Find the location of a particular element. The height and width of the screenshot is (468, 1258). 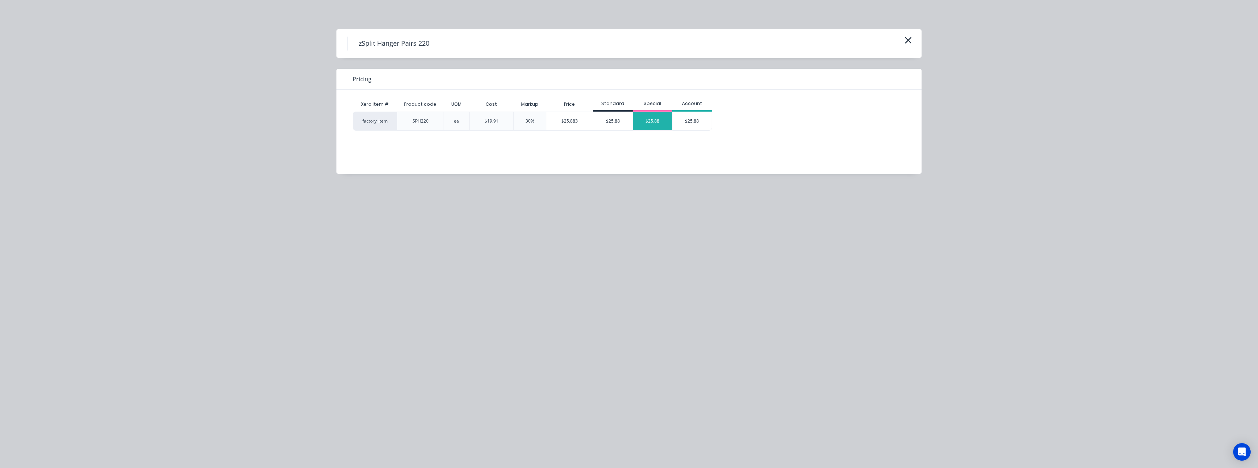

div: $25.883 is located at coordinates (569, 121).